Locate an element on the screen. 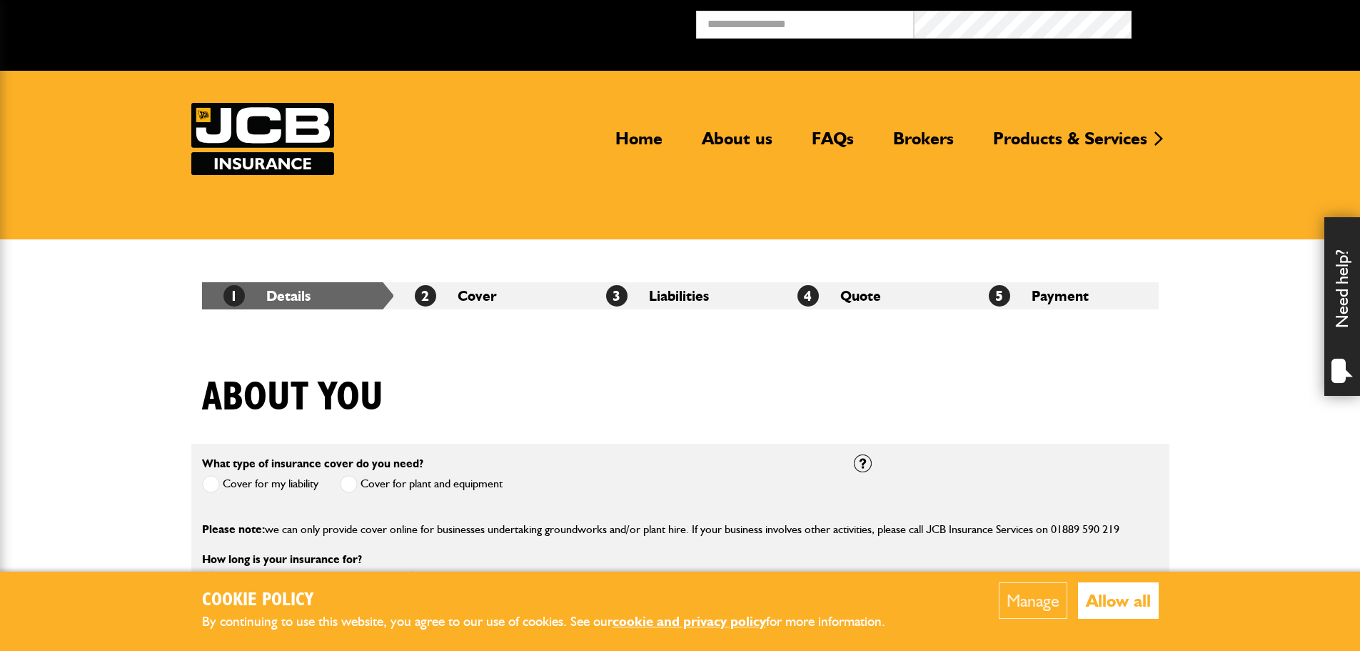  span: 5 is located at coordinates (1000, 296).